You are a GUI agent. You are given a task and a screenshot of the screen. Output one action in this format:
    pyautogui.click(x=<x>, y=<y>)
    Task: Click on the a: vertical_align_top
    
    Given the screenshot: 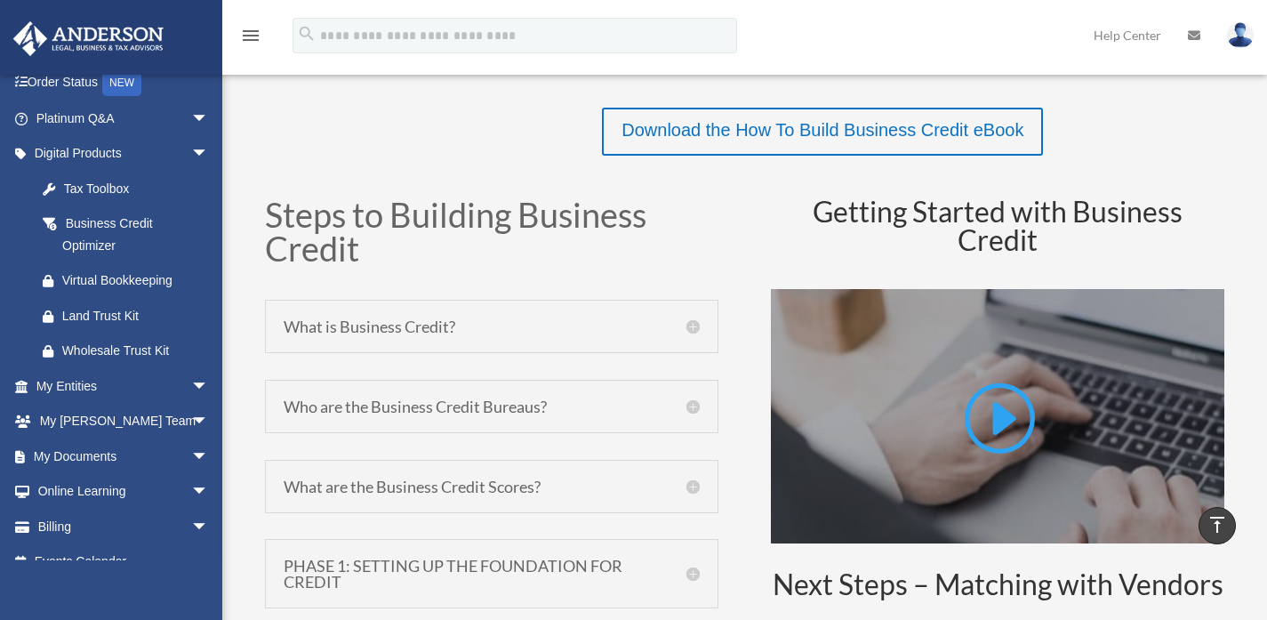 What is the action you would take?
    pyautogui.click(x=1218, y=526)
    